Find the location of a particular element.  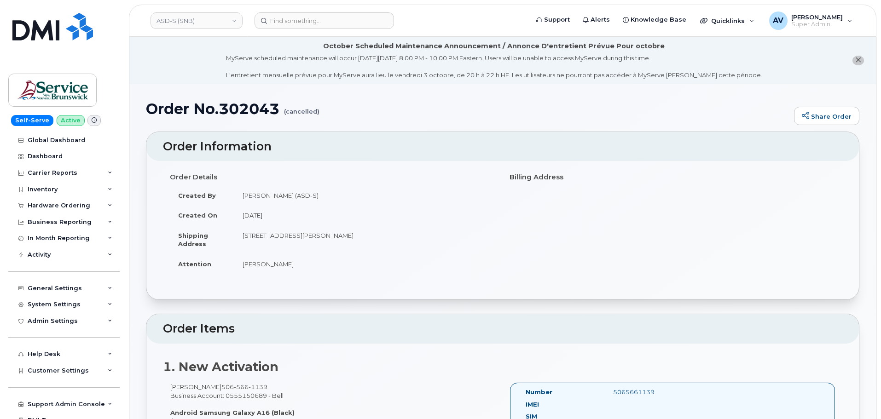

h4: Billing Address is located at coordinates (672, 177).